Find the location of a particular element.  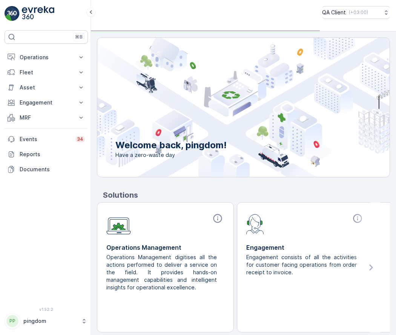

div: PP is located at coordinates (12, 321).